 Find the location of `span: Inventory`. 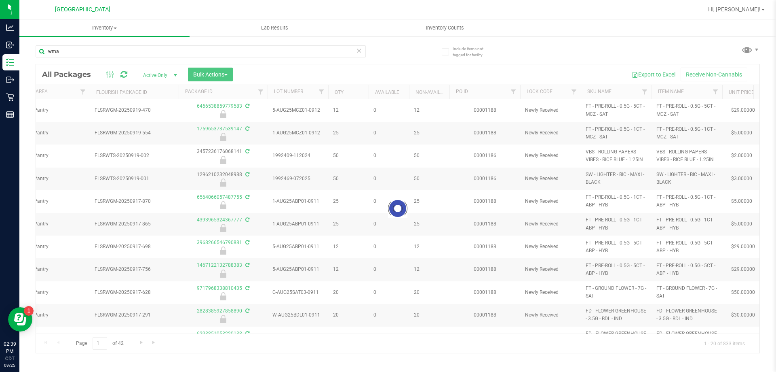

span: Inventory is located at coordinates (104, 28).